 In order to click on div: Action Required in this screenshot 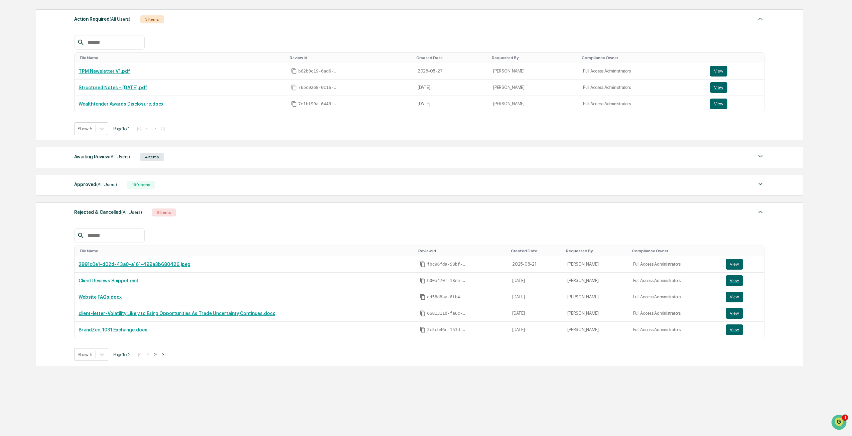, I will do `click(102, 19)`.